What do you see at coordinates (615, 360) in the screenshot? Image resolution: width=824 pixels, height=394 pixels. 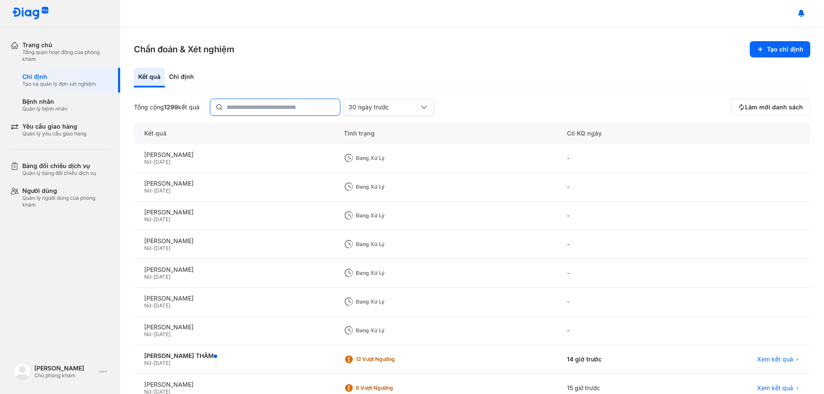 I see `div: 14 giờ trước` at bounding box center [615, 360].